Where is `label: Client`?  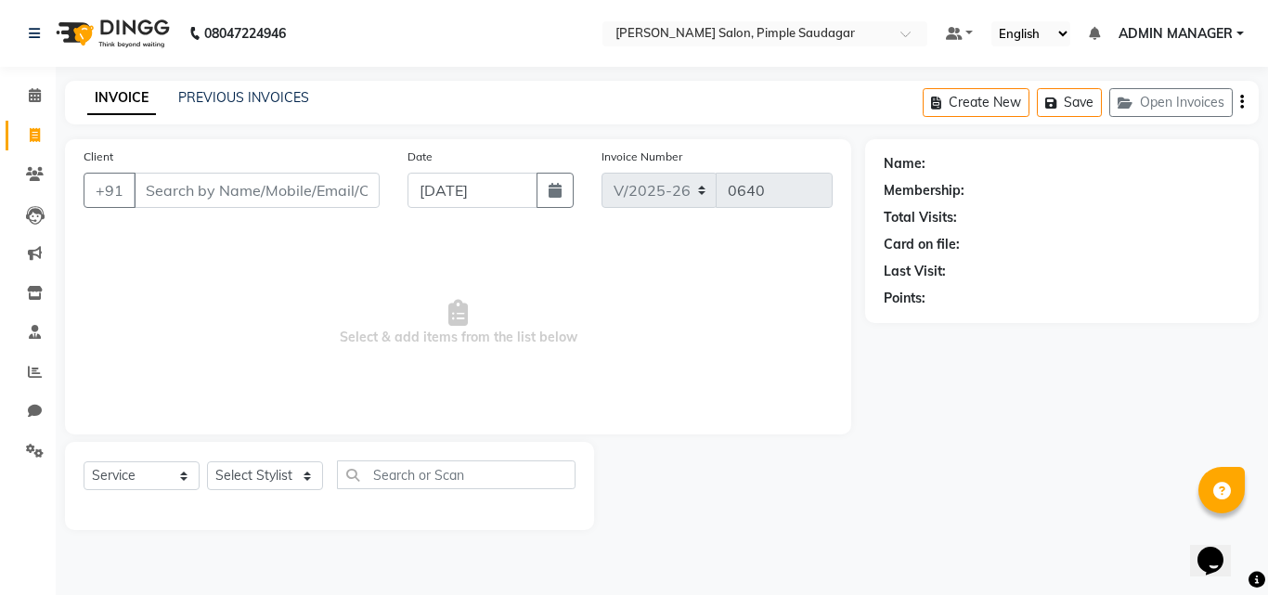 label: Client is located at coordinates (98, 157).